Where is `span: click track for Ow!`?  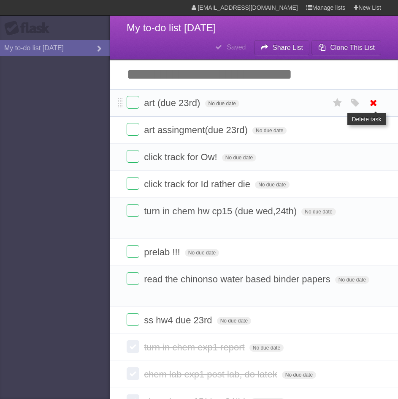
span: click track for Ow! is located at coordinates (182, 157).